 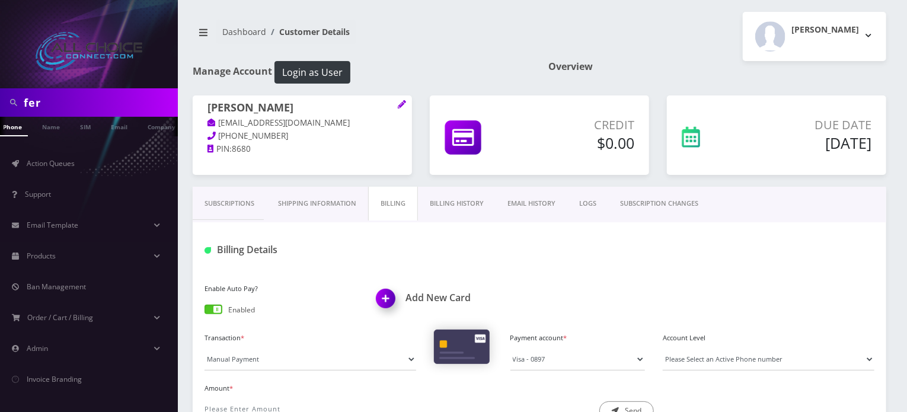 I want to click on p: Due Date, so click(x=811, y=125).